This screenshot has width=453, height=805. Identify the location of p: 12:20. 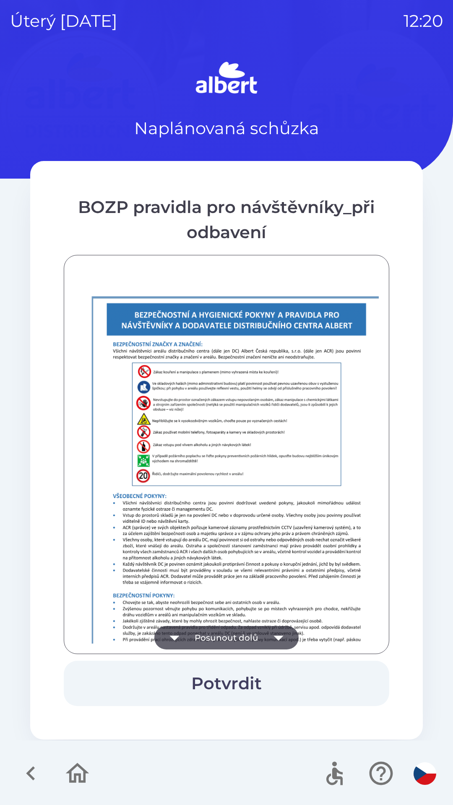
(423, 21).